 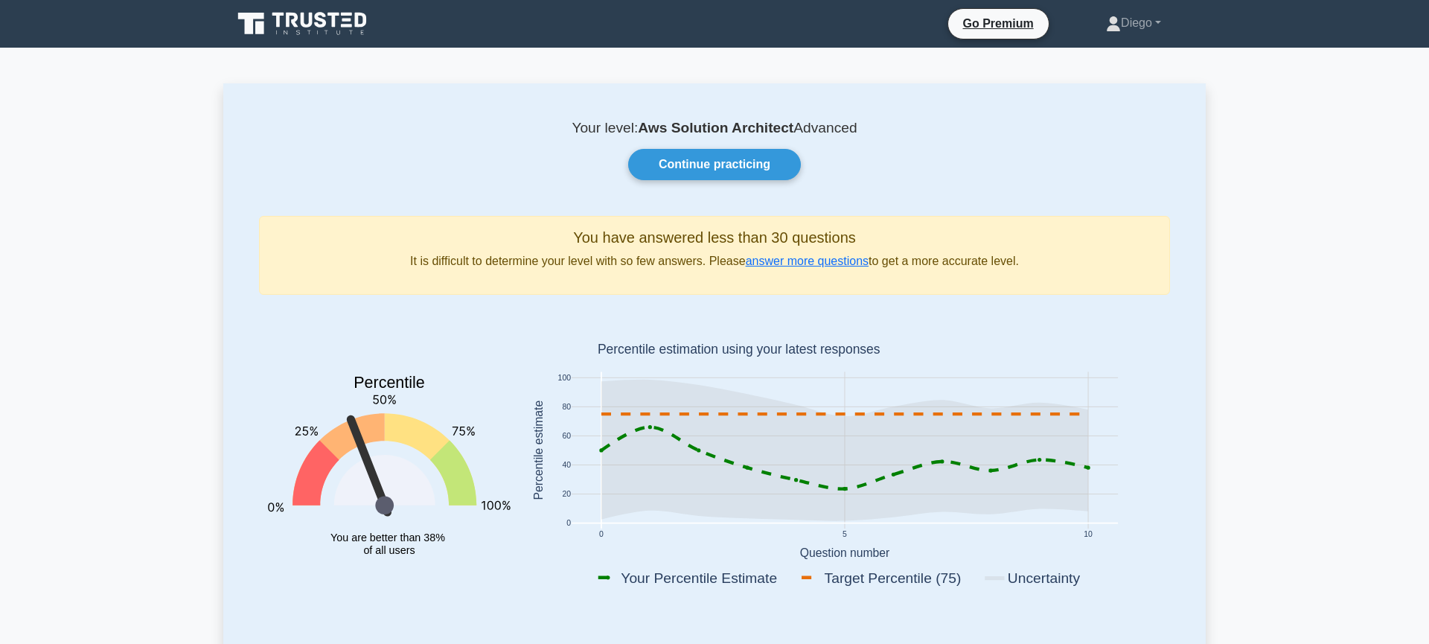 I want to click on text: Percentile estimation using your latest responses, so click(x=739, y=350).